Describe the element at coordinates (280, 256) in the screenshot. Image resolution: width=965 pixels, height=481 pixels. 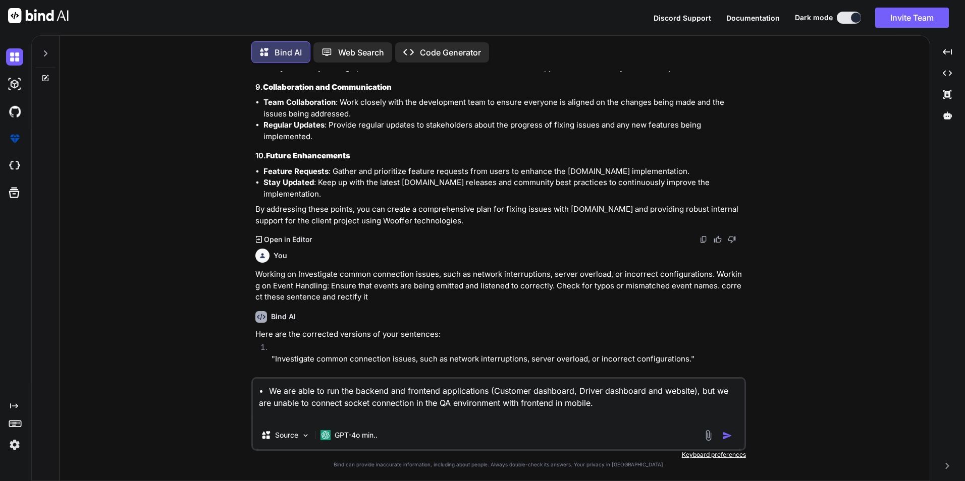
I see `h6: You` at that location.